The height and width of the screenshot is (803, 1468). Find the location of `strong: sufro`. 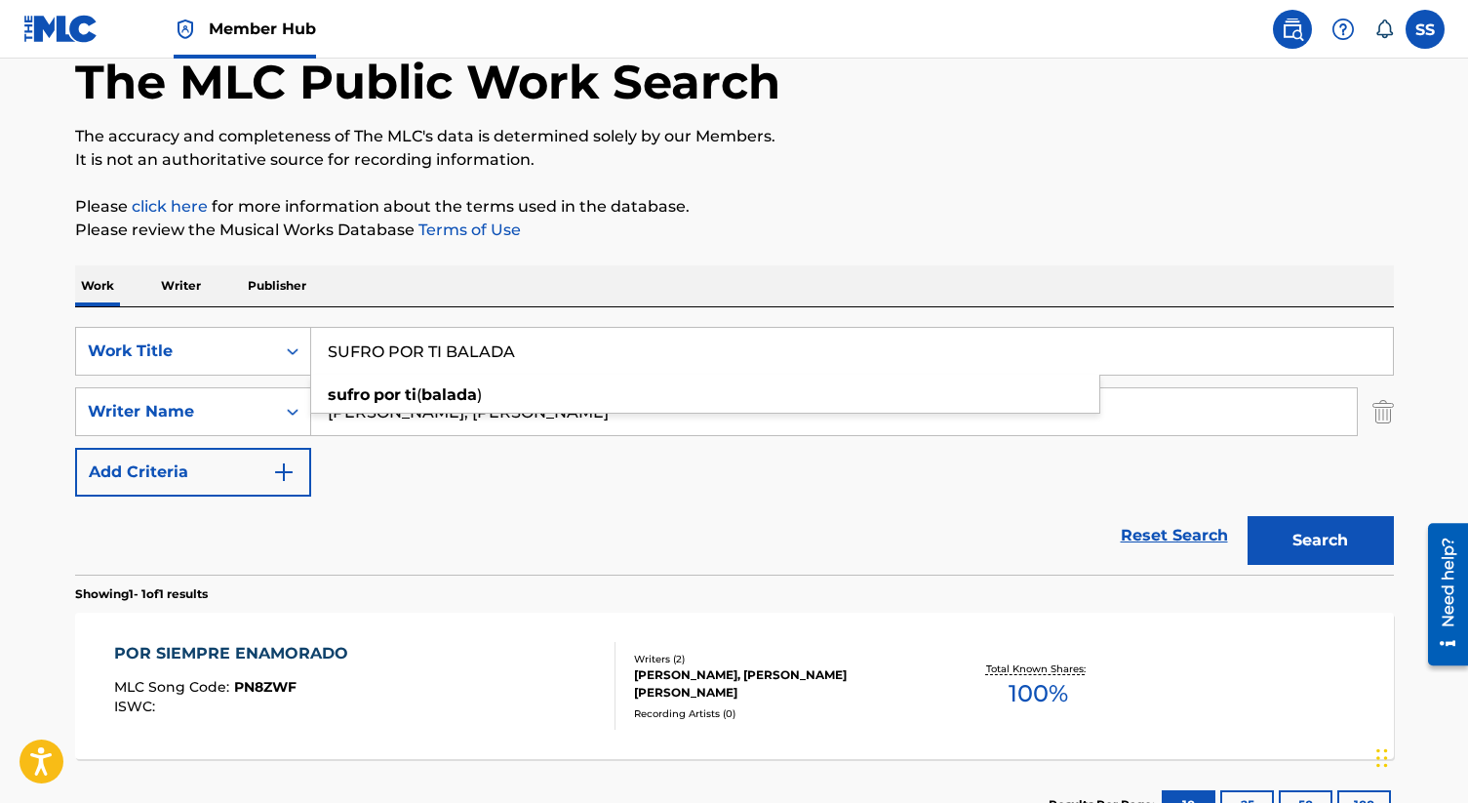

strong: sufro is located at coordinates (348, 394).